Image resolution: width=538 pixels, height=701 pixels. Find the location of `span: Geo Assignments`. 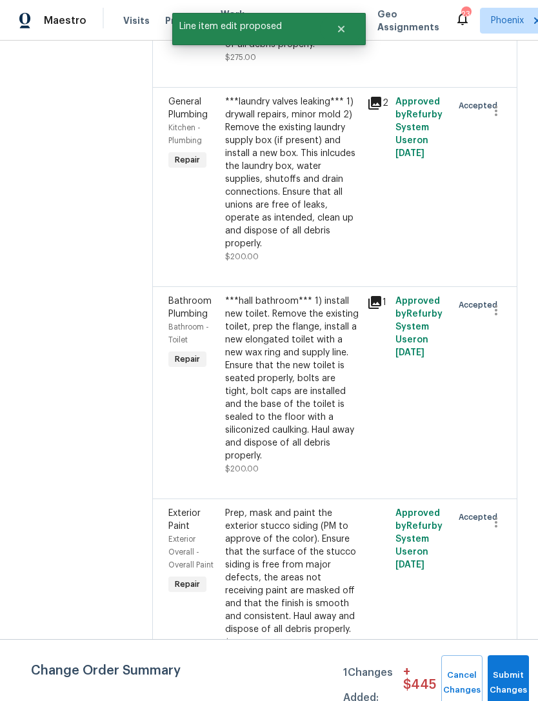

span: Geo Assignments is located at coordinates (408, 21).